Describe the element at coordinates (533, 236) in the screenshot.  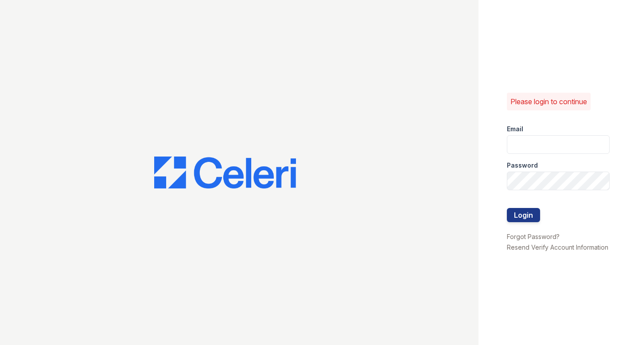
I see `a: Forgot Password?` at that location.